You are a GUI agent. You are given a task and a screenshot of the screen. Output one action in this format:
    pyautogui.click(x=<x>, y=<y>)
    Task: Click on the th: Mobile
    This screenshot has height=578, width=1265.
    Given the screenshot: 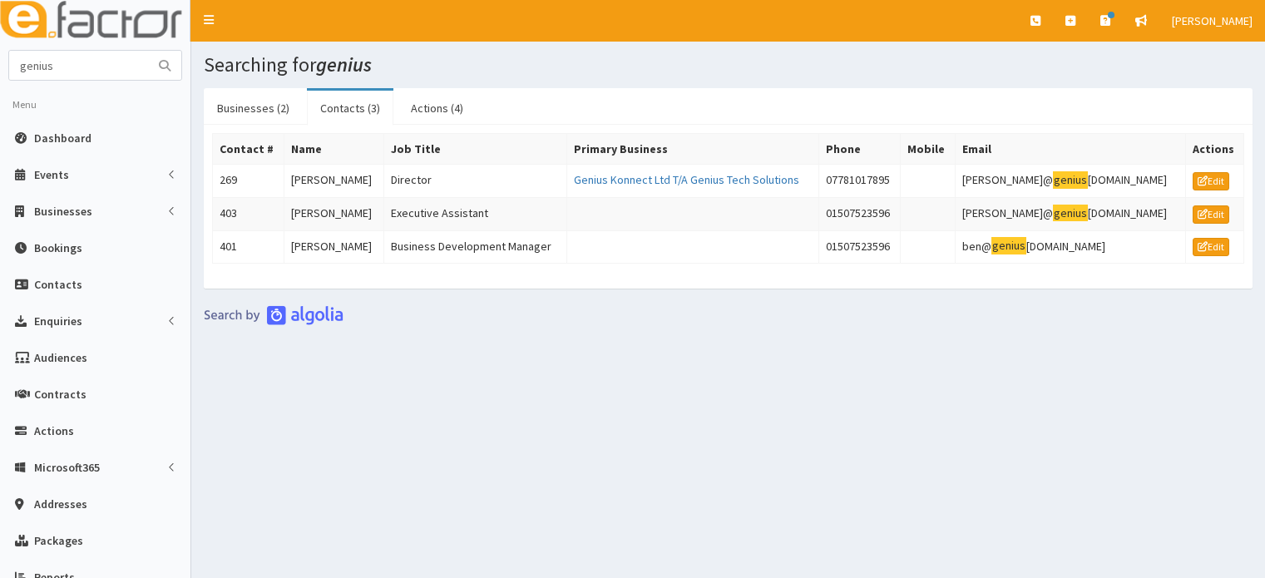 What is the action you would take?
    pyautogui.click(x=928, y=149)
    